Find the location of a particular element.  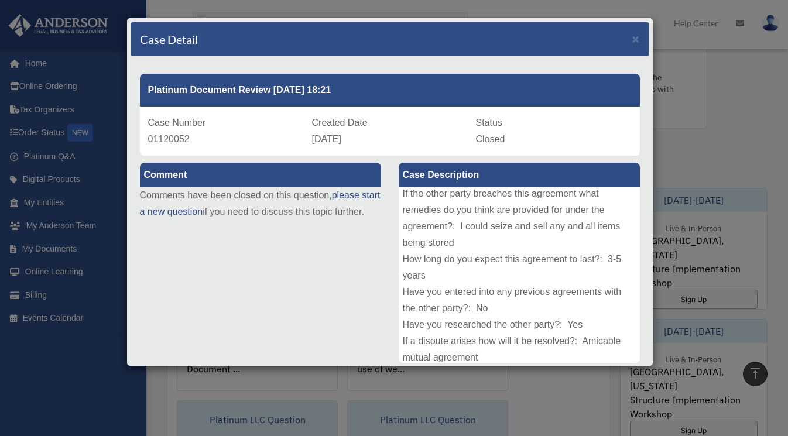

label: Comment is located at coordinates (261, 175).